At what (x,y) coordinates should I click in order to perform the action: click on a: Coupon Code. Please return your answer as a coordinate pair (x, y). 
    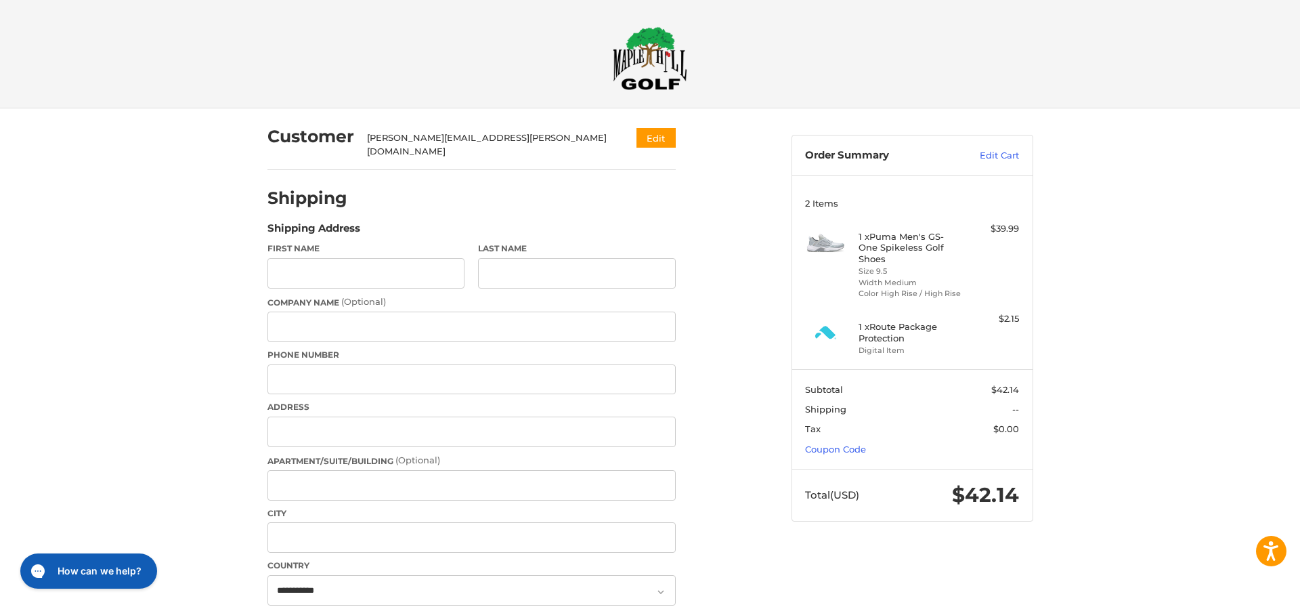
    Looking at the image, I should click on (836, 449).